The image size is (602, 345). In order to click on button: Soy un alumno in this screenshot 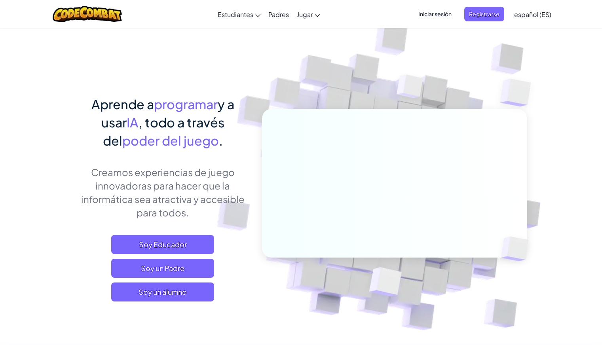, I will do `click(163, 292)`.